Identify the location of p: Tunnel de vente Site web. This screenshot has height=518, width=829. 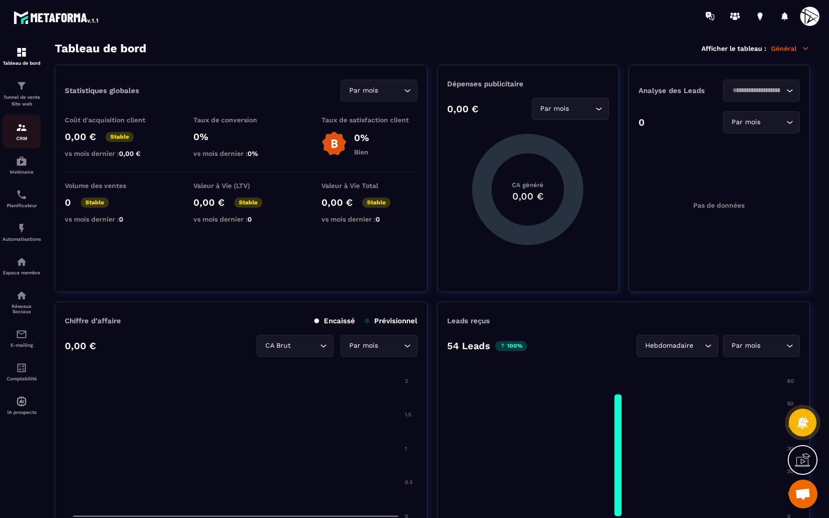
(22, 101).